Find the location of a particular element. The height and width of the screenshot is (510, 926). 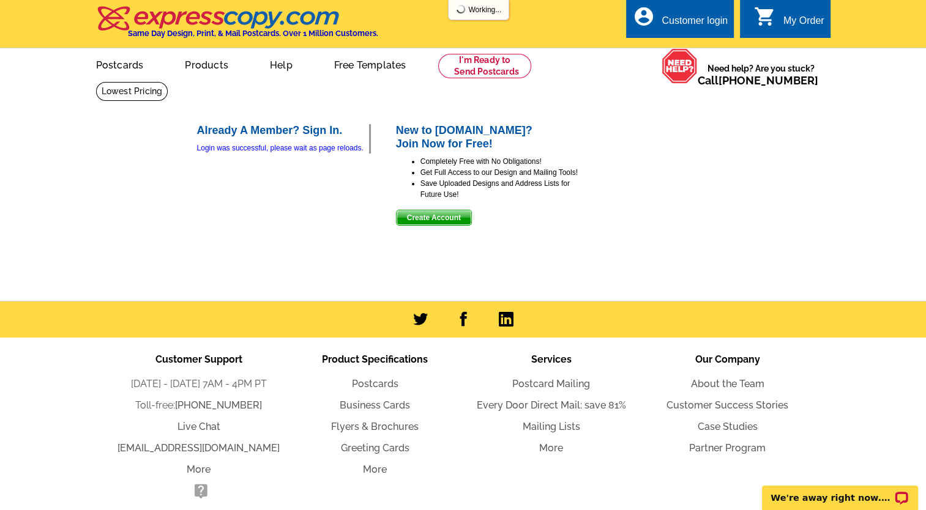

a: Live Chat is located at coordinates (199, 427).